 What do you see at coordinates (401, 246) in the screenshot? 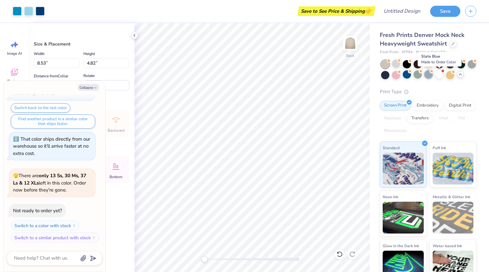
I see `span: Glow in the Dark Ink` at bounding box center [401, 246].